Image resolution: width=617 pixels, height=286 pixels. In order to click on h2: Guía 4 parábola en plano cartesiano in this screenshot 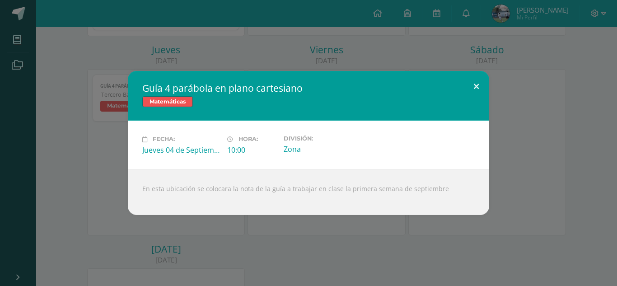, I will do `click(308, 88)`.